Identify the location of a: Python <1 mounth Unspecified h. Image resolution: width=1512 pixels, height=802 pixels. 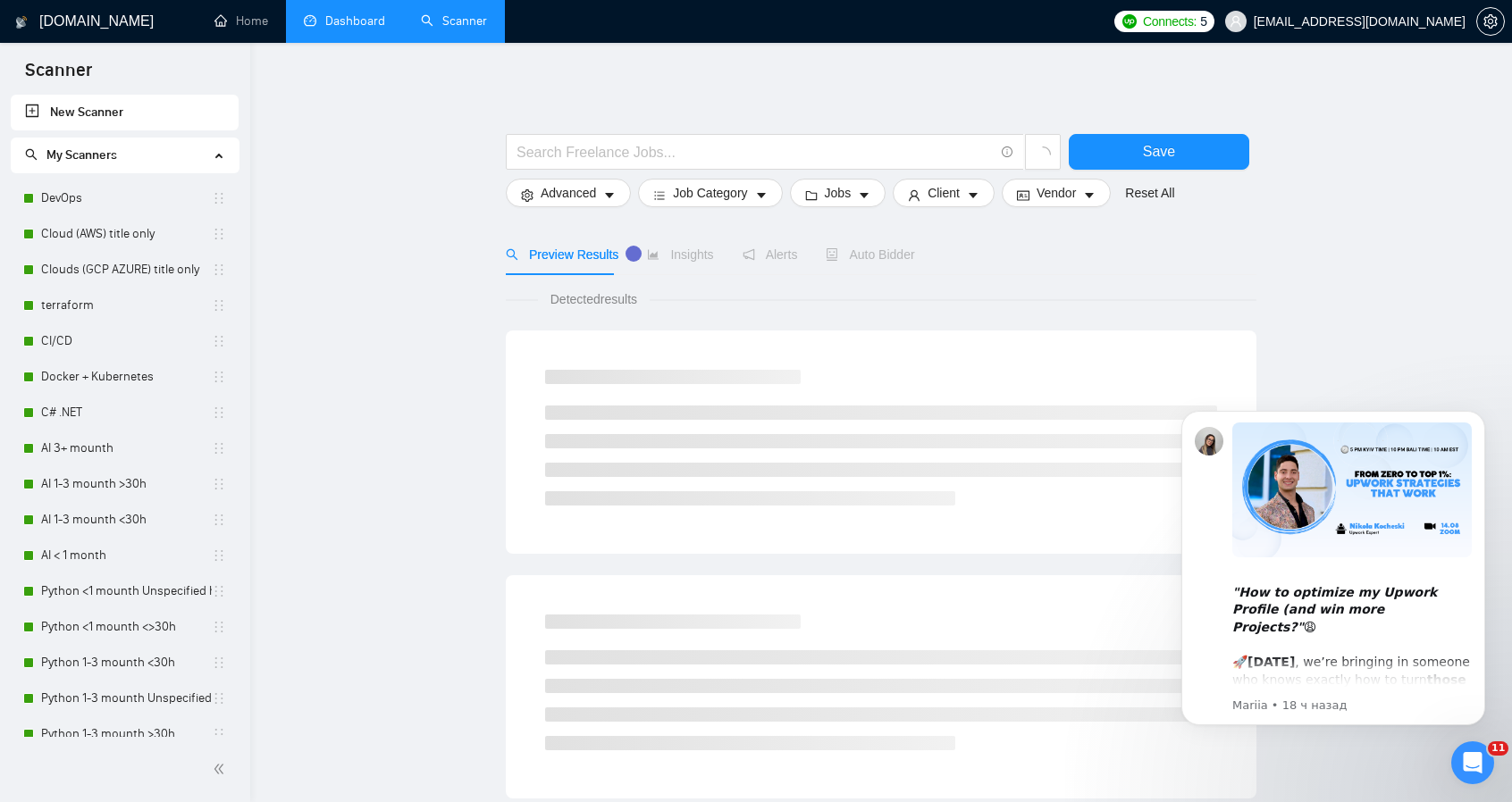
(126, 592).